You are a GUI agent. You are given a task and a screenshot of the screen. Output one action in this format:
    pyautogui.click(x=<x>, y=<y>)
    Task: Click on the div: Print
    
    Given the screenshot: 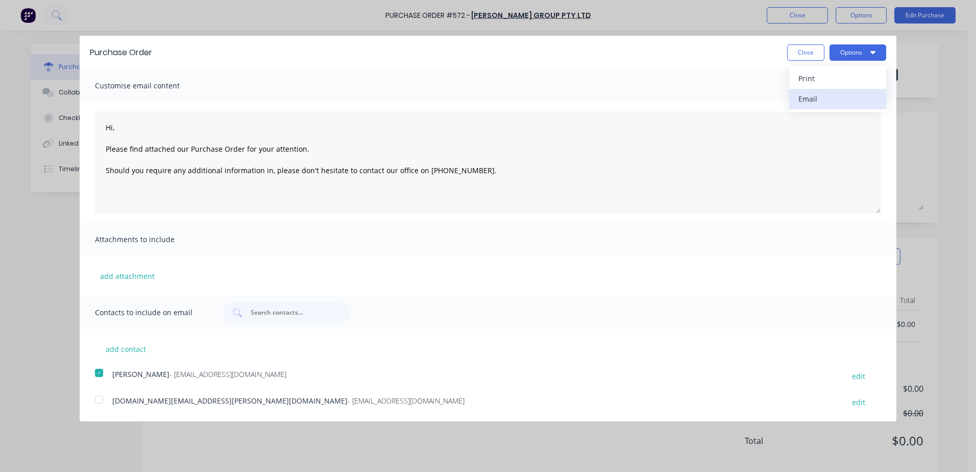 What is the action you would take?
    pyautogui.click(x=838, y=78)
    